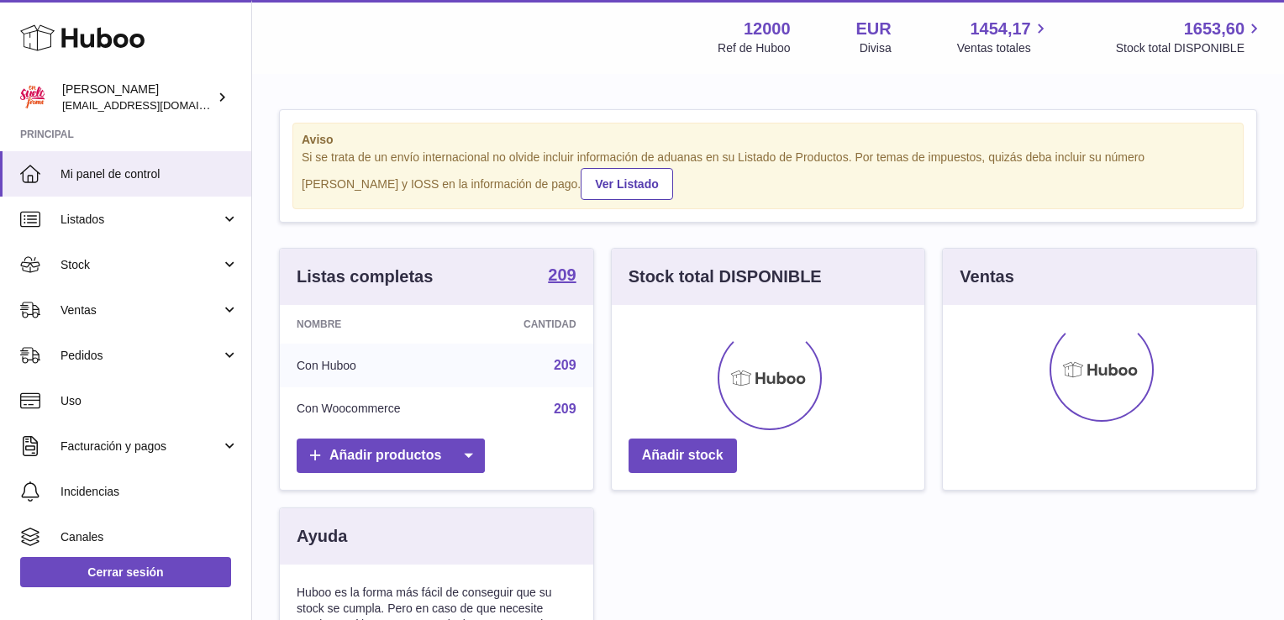 The image size is (1284, 620). I want to click on span: 1454,17, so click(1000, 29).